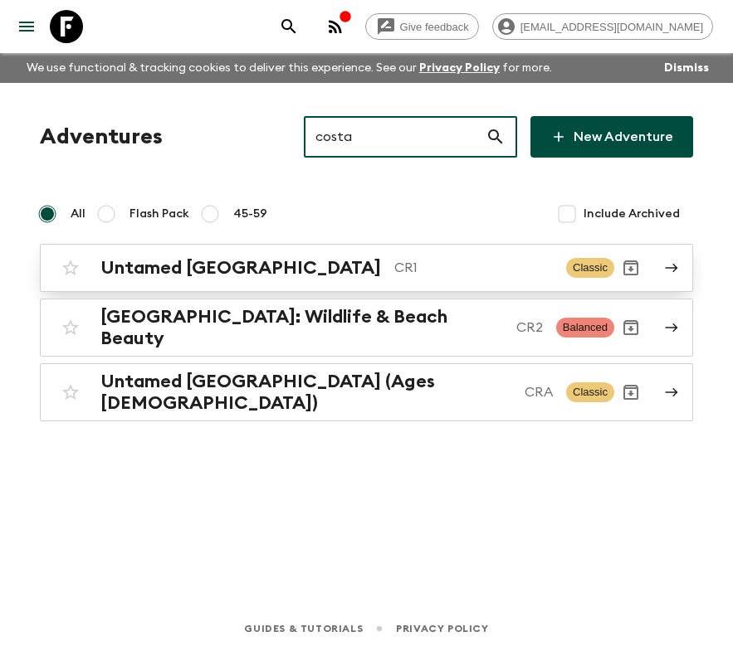  I want to click on span: Balanced, so click(585, 328).